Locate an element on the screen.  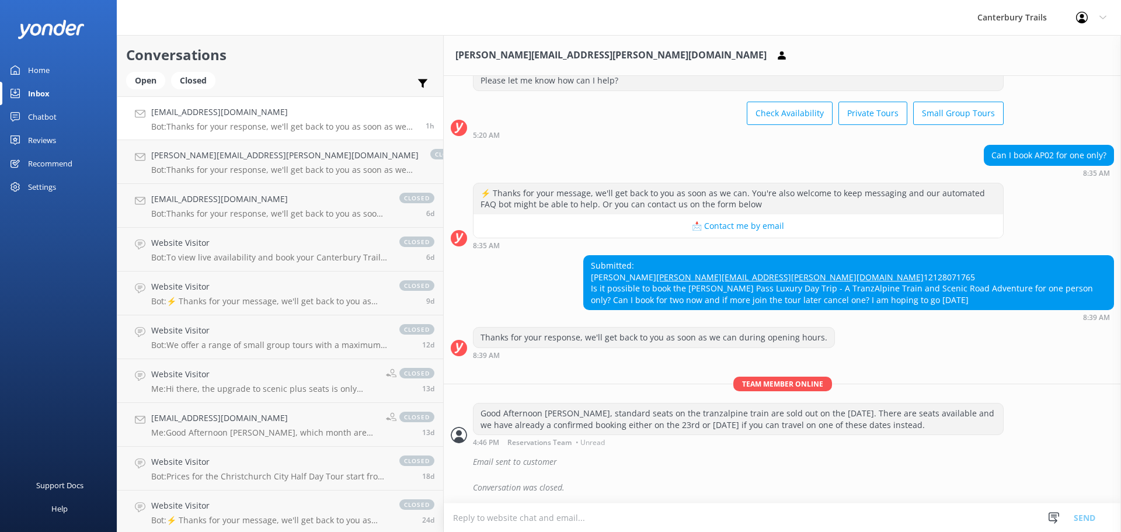
span: Sep 24 2025 08:53am (UTC +12:00) Pacific/Auckland is located at coordinates (430, 126).